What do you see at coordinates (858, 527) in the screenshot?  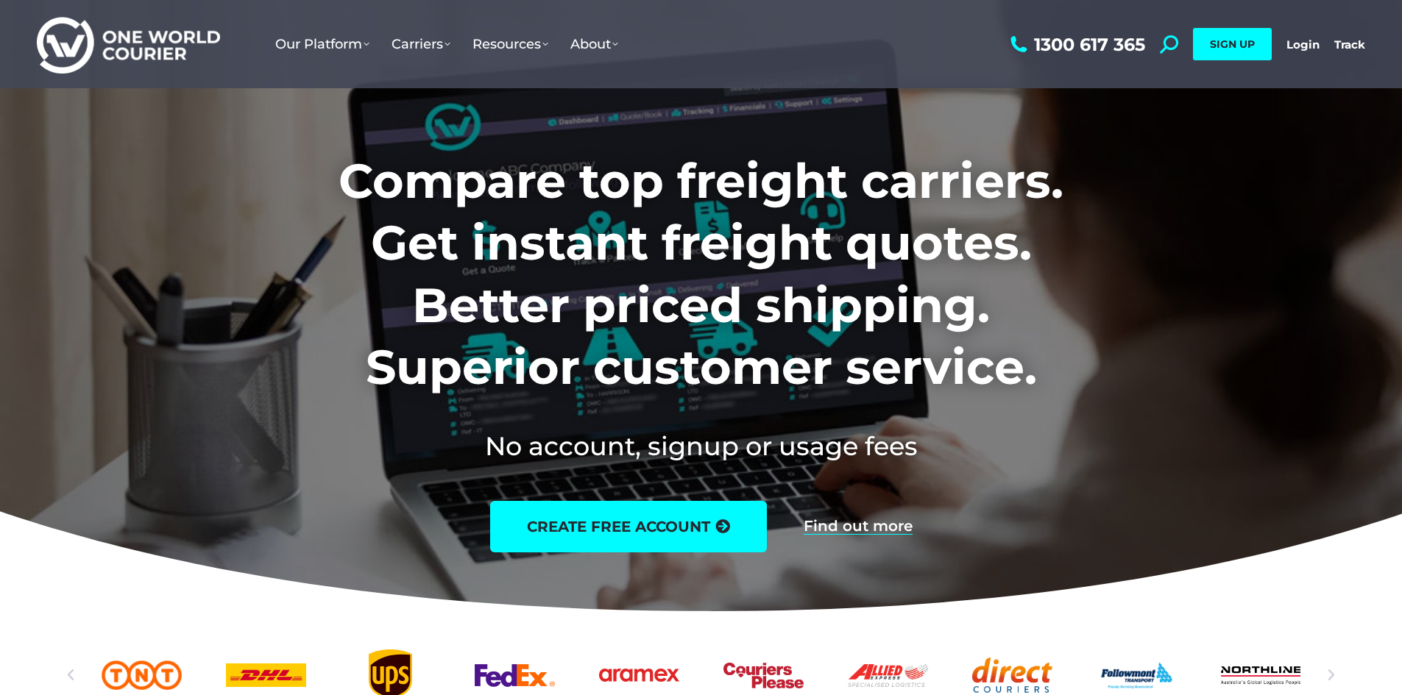 I see `a: Find out more` at bounding box center [858, 527].